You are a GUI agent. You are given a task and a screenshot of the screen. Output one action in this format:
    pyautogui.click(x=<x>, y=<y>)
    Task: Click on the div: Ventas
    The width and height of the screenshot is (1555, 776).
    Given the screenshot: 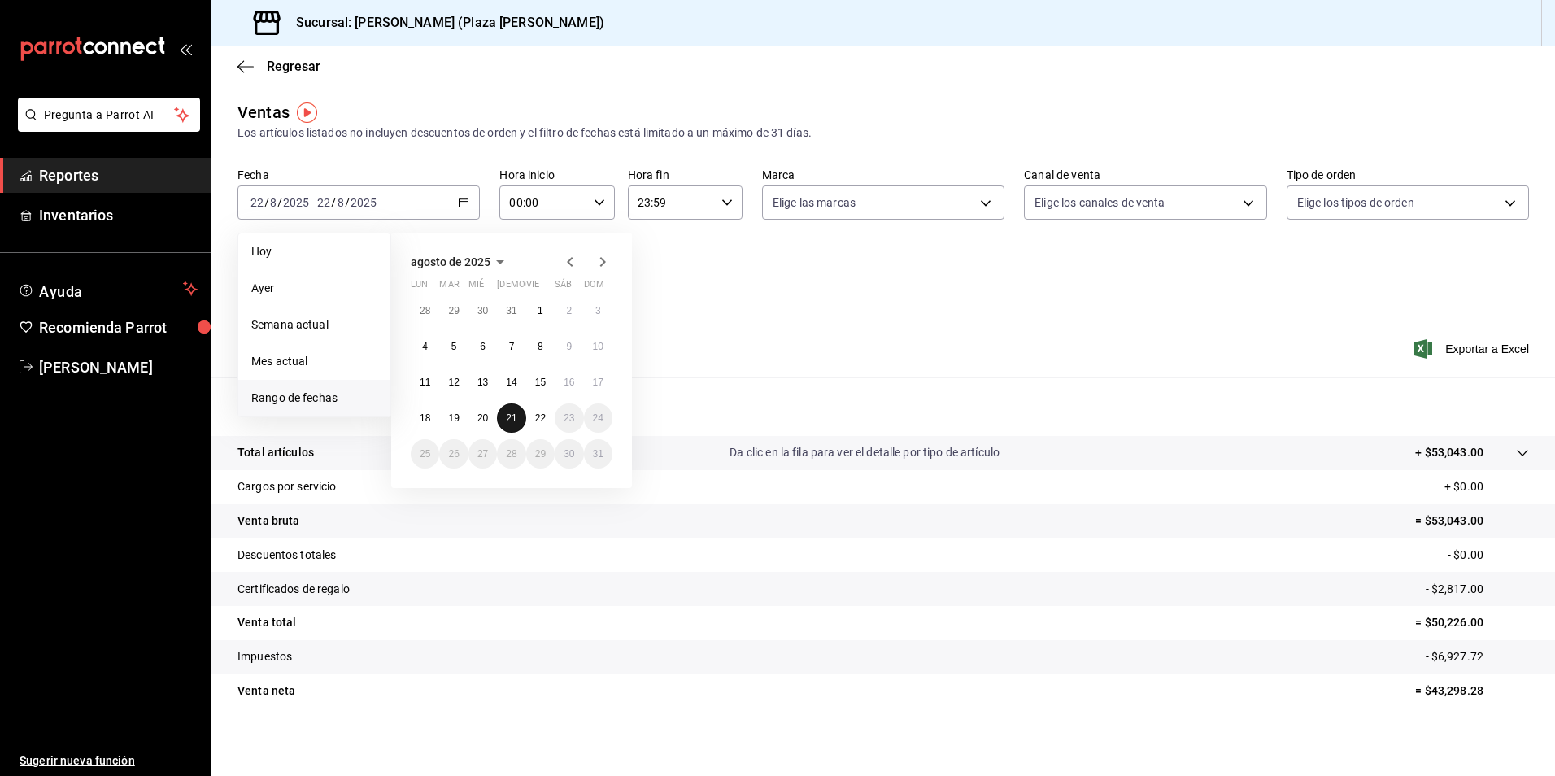 What is the action you would take?
    pyautogui.click(x=263, y=112)
    